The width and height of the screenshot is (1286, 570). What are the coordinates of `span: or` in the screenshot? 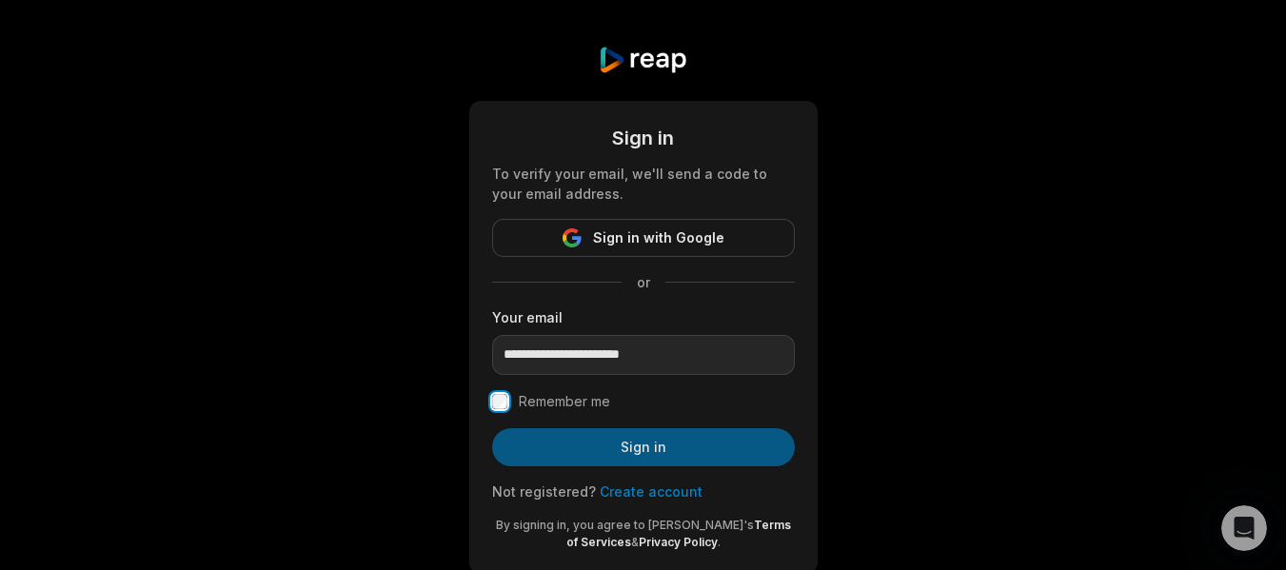 It's located at (644, 282).